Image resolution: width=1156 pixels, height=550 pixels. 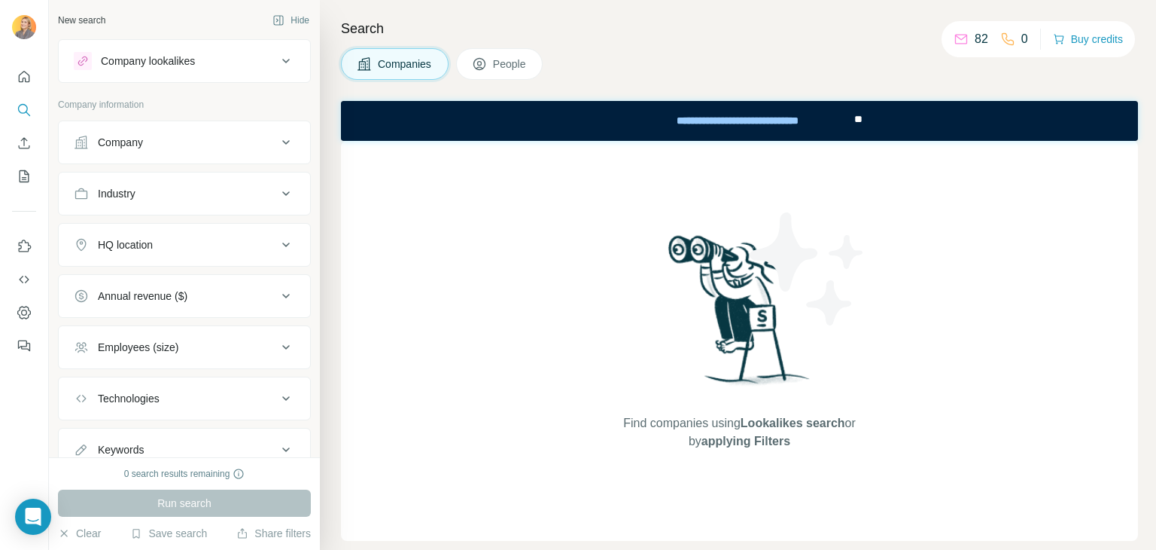 What do you see at coordinates (184, 61) in the screenshot?
I see `button: Company lookalikes` at bounding box center [184, 61].